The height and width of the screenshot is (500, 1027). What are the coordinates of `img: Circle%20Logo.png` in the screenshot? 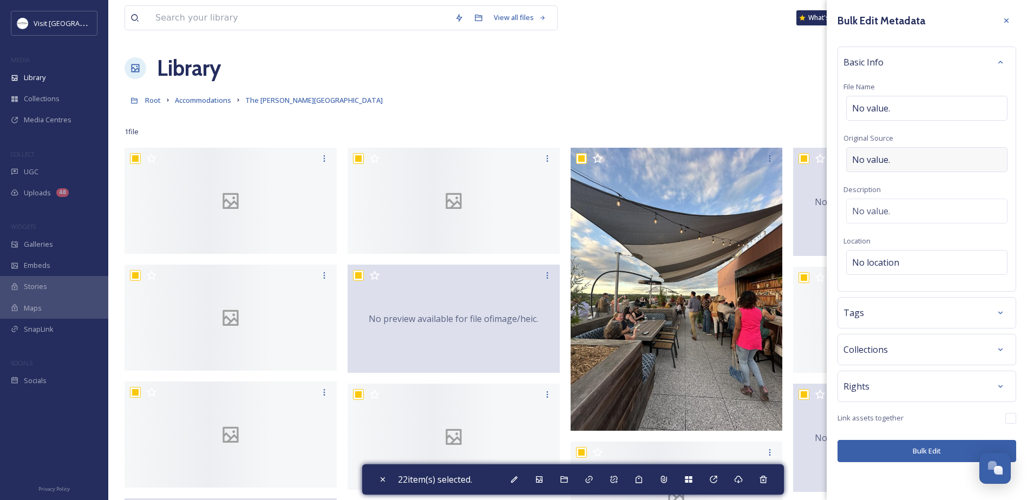 It's located at (23, 23).